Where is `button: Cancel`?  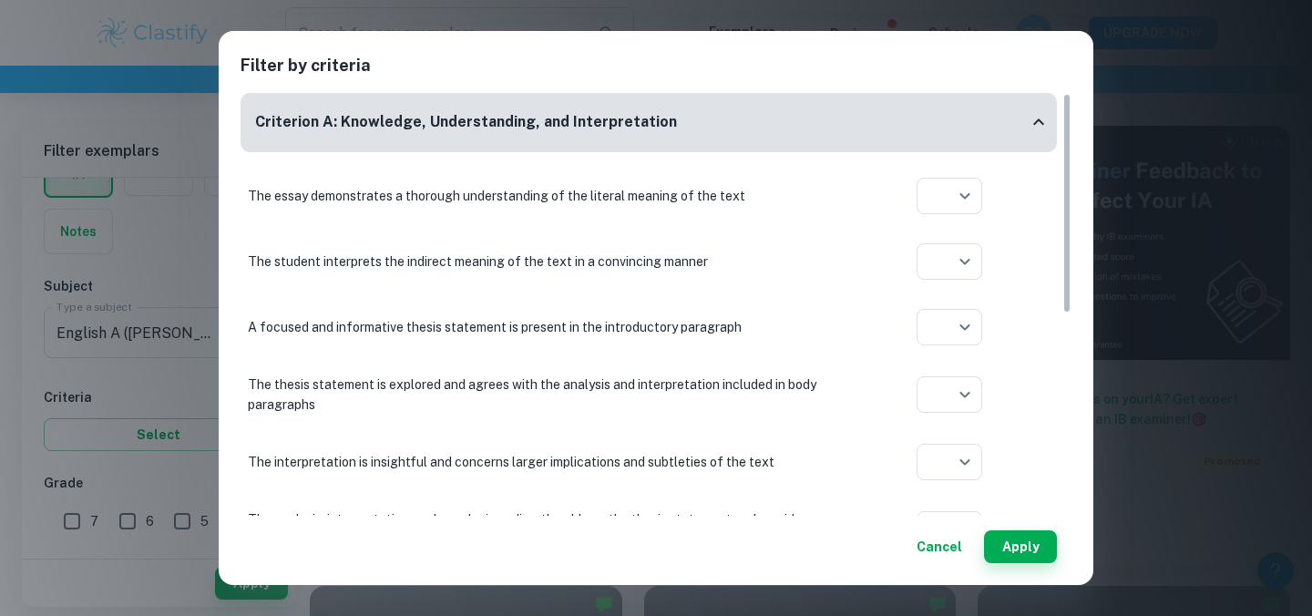 button: Cancel is located at coordinates (939, 547).